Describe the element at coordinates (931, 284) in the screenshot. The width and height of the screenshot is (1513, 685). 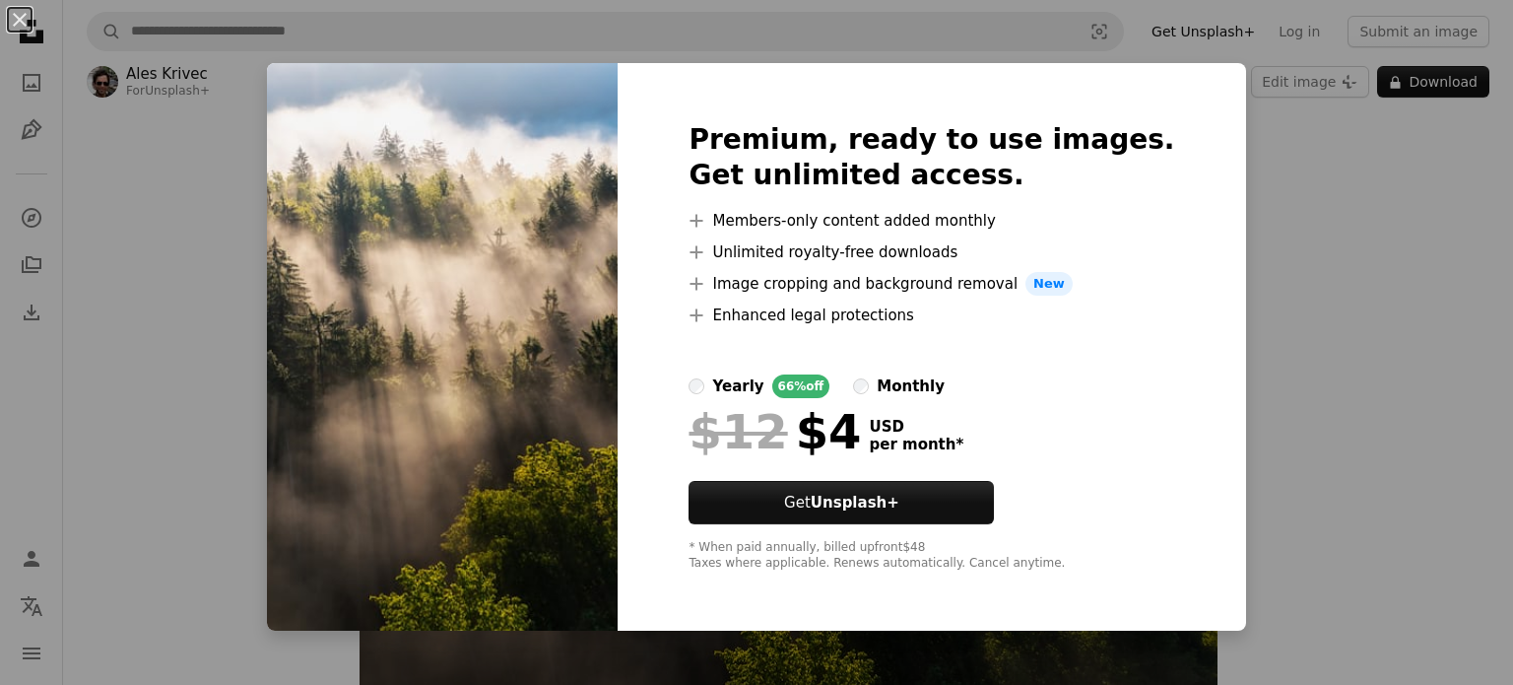
I see `li: Image cropping and background removal` at that location.